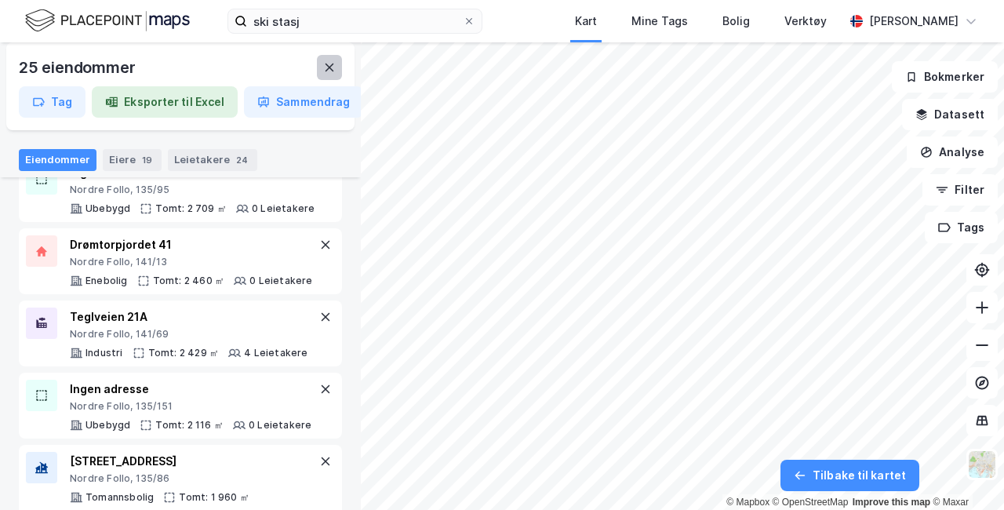  What do you see at coordinates (107, 20) in the screenshot?
I see `img: logo.f888ab2527a4732fd821a326f86c7f29.svg` at bounding box center [107, 20].